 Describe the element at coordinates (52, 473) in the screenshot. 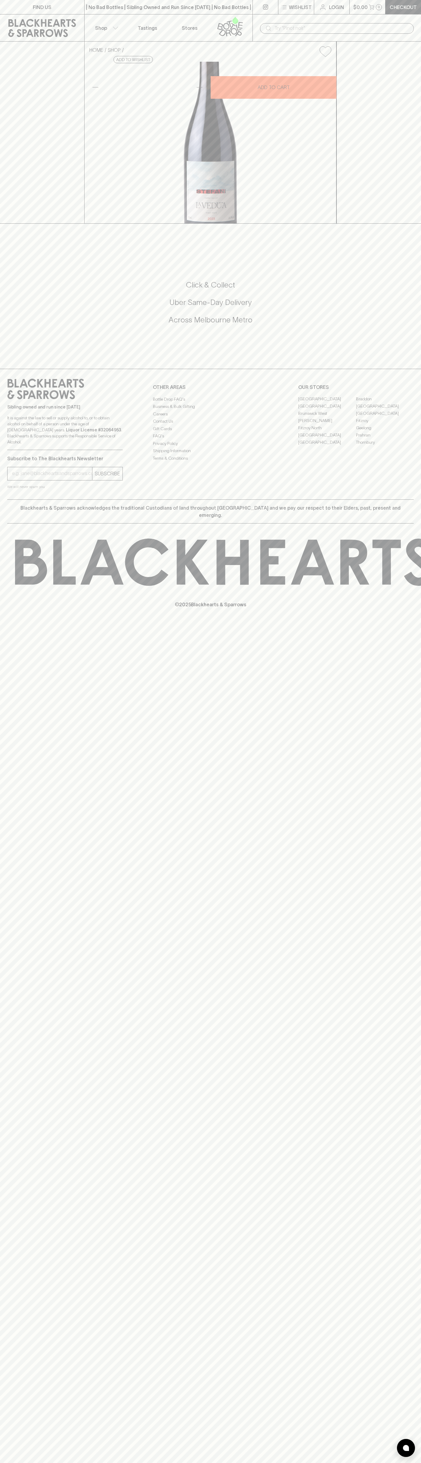

I see `input: e.g. jane@blackheartsandsparrows.com.au` at that location.